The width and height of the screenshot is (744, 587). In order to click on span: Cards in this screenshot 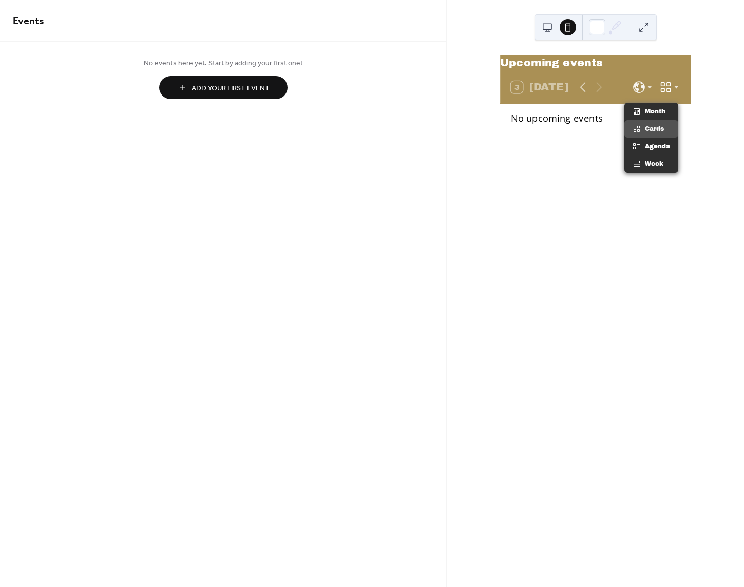, I will do `click(654, 129)`.